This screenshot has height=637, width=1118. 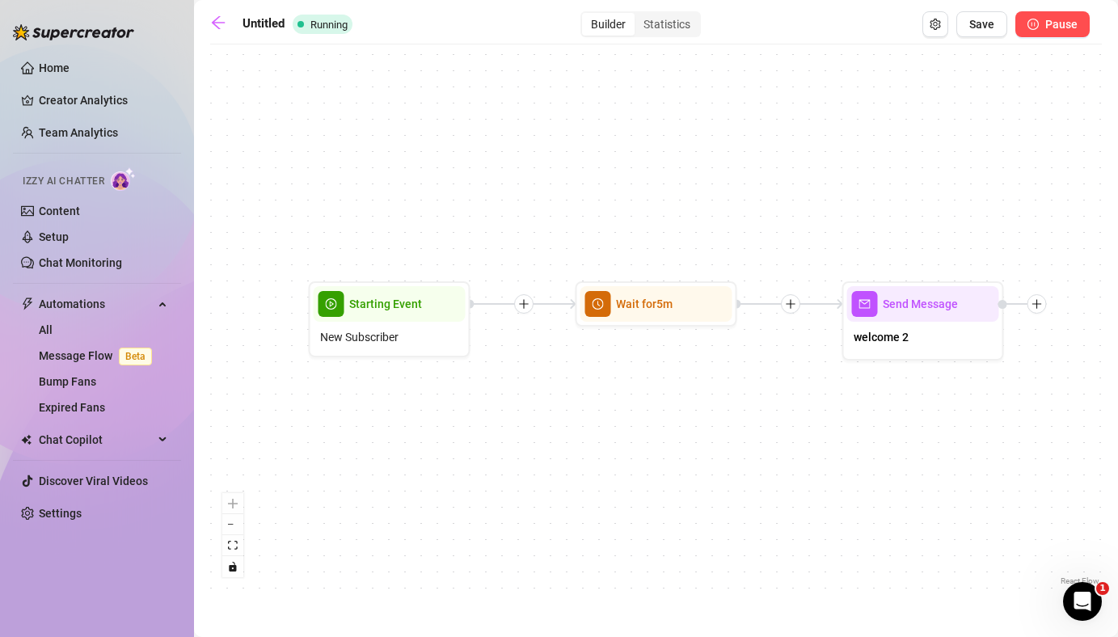 What do you see at coordinates (96, 440) in the screenshot?
I see `span: Chat Copilot` at bounding box center [96, 440].